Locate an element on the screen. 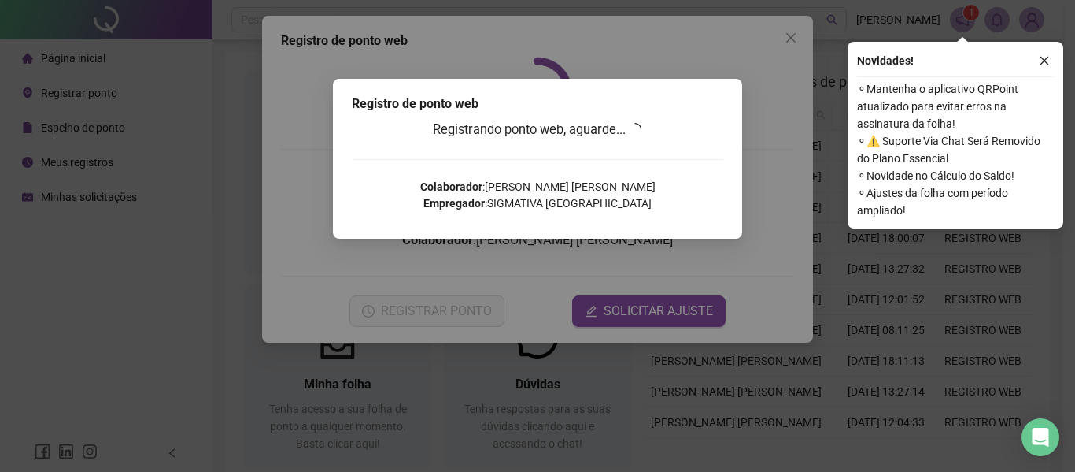 The height and width of the screenshot is (472, 1075). span: ⚬ Mantenha o aplicativo QRPoint atualizado para evitar erros na assinatura da folha! is located at coordinates (956, 106).